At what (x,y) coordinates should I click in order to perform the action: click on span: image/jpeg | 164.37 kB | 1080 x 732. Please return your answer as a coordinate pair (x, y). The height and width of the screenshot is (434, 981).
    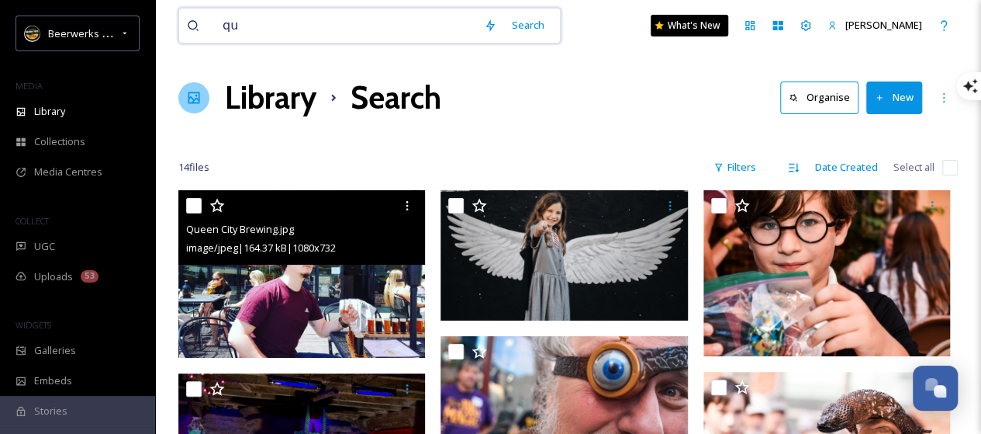
    Looking at the image, I should click on (261, 247).